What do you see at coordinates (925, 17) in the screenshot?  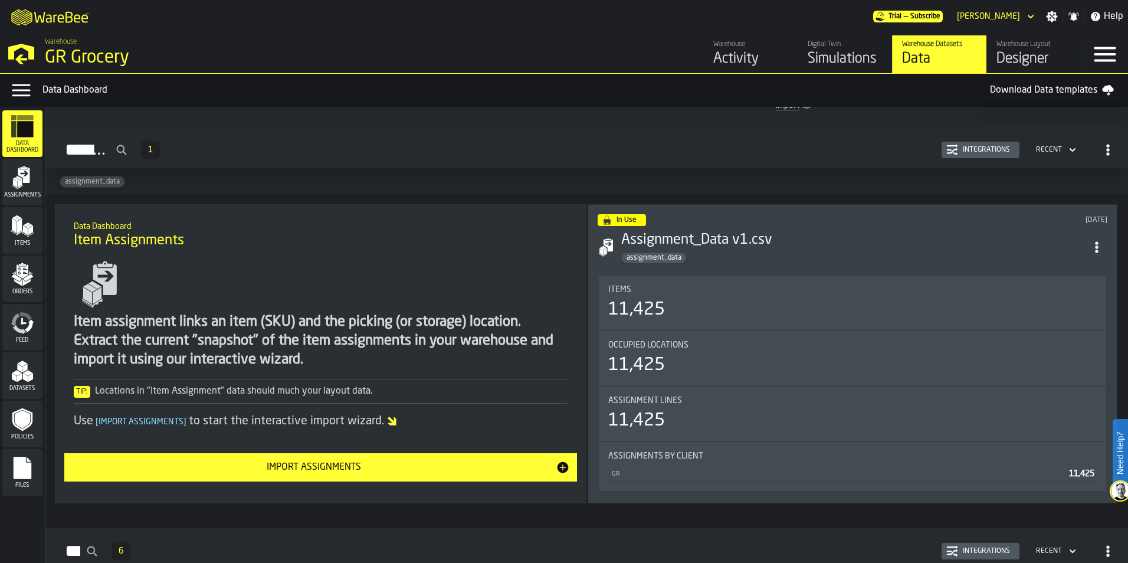 I see `span: Subscribe` at bounding box center [925, 17].